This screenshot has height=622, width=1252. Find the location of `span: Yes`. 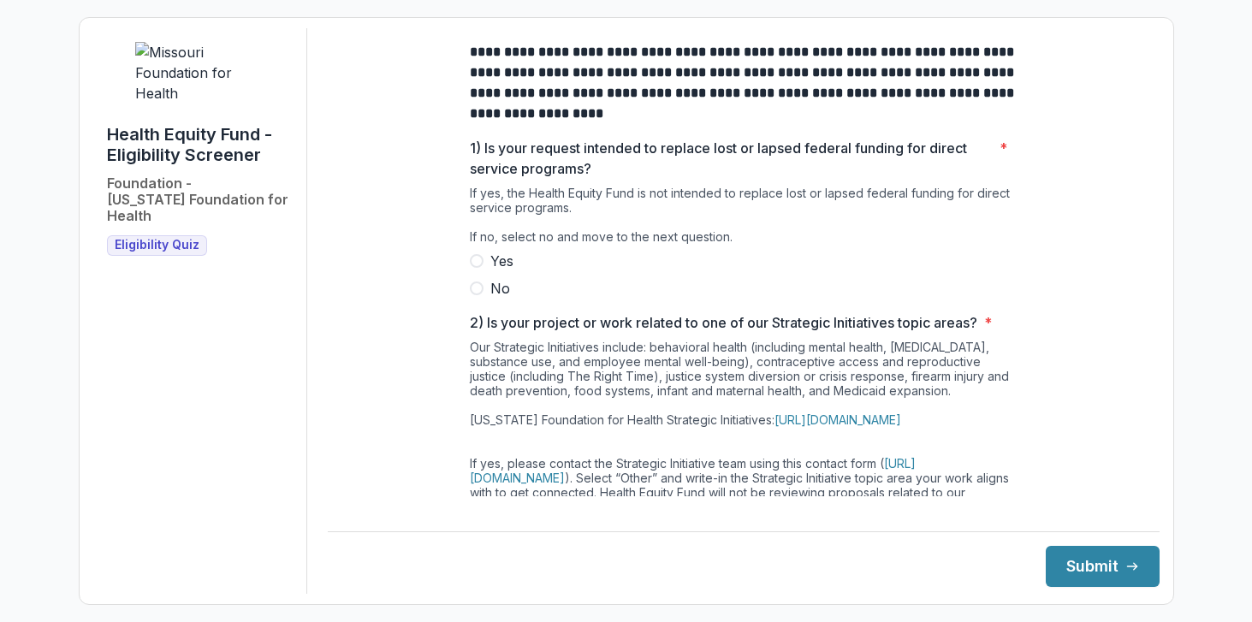

span: Yes is located at coordinates (502, 261).